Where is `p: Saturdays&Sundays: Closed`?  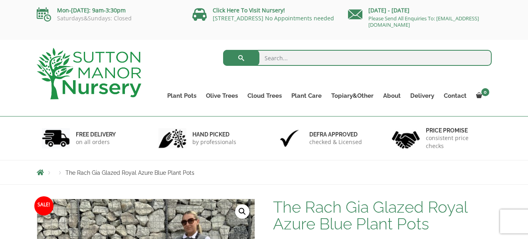 p: Saturdays&Sundays: Closed is located at coordinates (109, 18).